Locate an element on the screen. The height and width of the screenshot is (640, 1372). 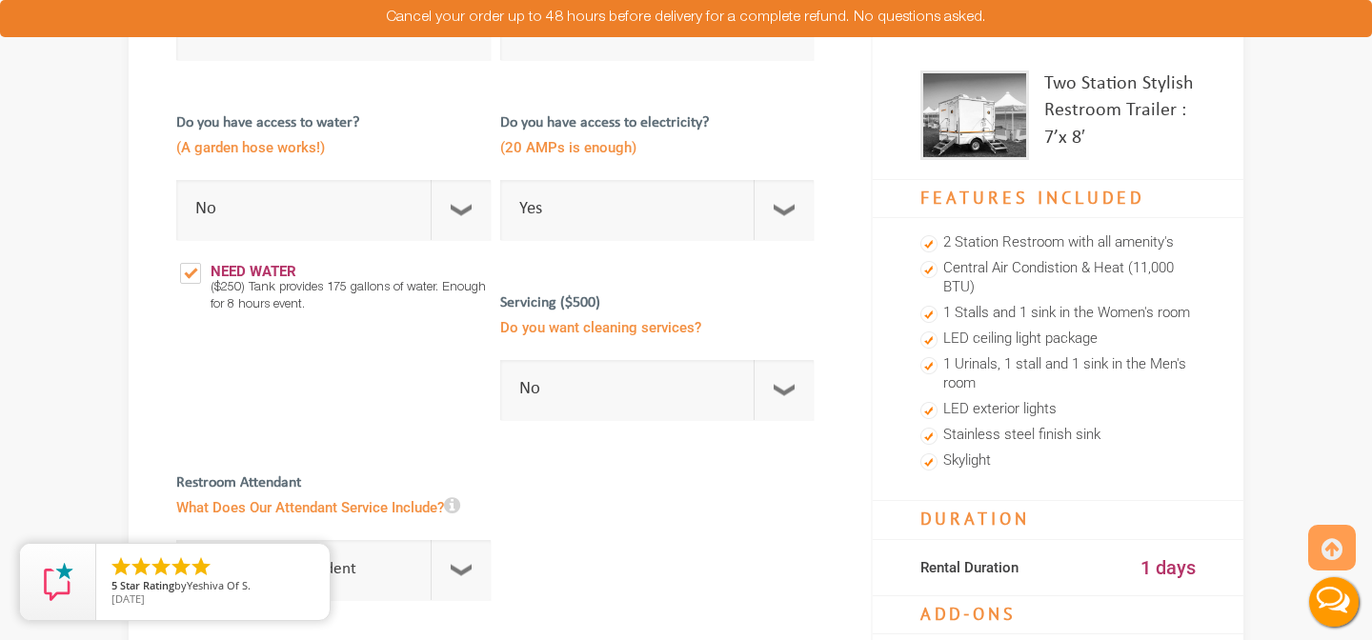
label: Do you have access to electricity? is located at coordinates (657, 144).